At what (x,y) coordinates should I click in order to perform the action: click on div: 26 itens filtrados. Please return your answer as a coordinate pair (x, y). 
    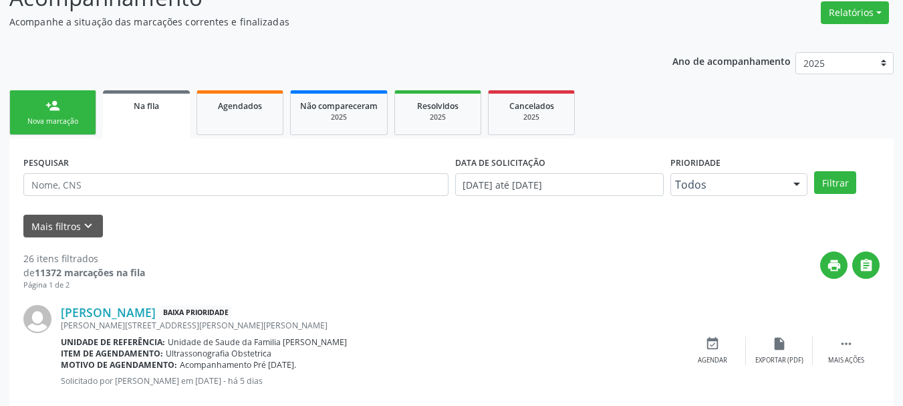
    Looking at the image, I should click on (84, 258).